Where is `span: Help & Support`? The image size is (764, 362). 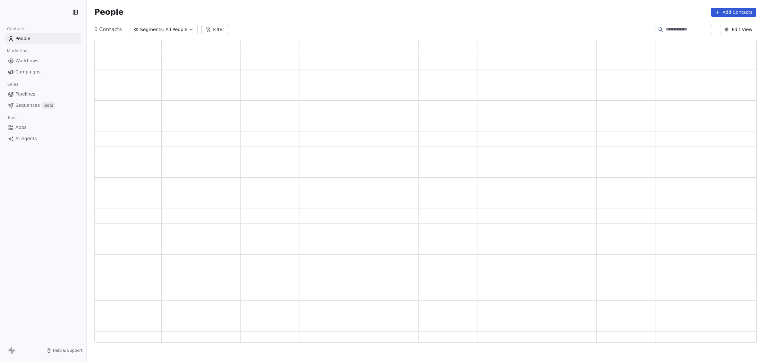 span: Help & Support is located at coordinates (68, 350).